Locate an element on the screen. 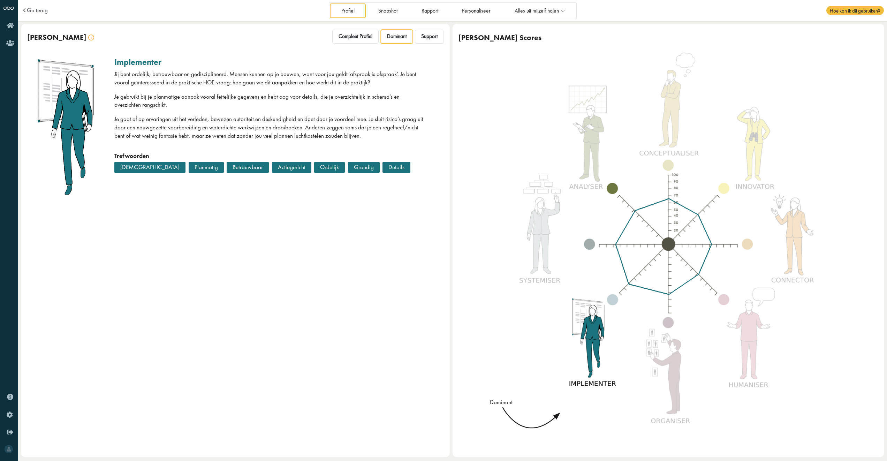 This screenshot has height=461, width=887. img: implementer.png is located at coordinates (66, 127).